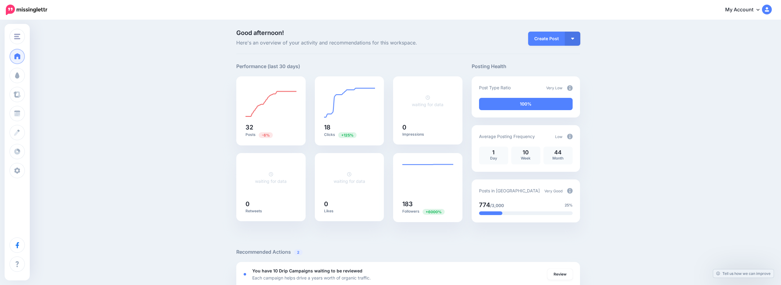 This screenshot has height=285, width=781. Describe the element at coordinates (350, 211) in the screenshot. I see `p: Likes` at that location.